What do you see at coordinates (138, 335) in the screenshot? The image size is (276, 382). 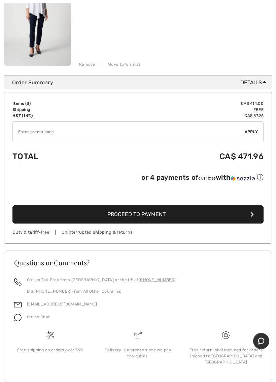 I see `img: Delivery is a breeze since we pay the duties!` at bounding box center [138, 335].